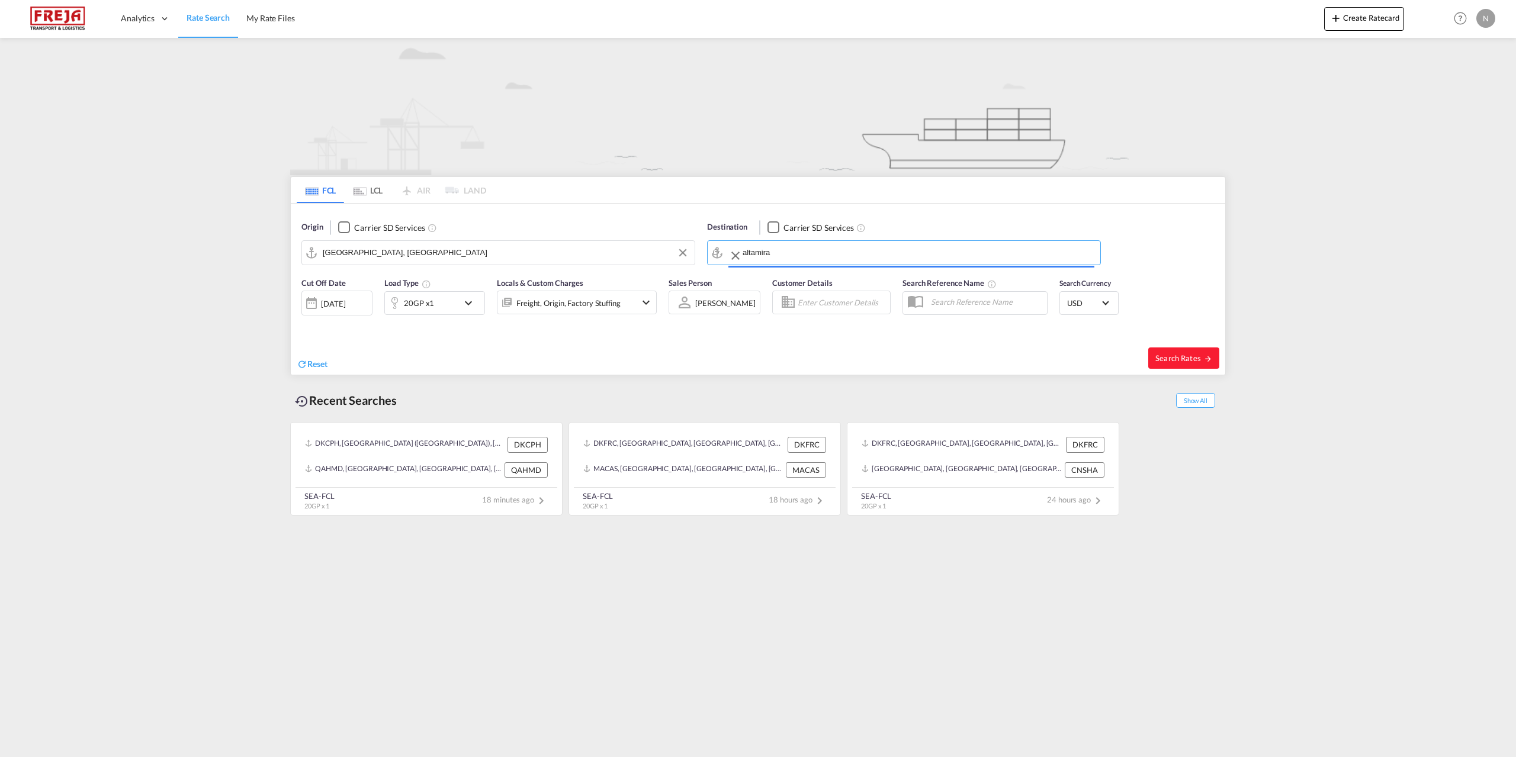  Describe the element at coordinates (690, 283) in the screenshot. I see `span: Sales Person` at that location.